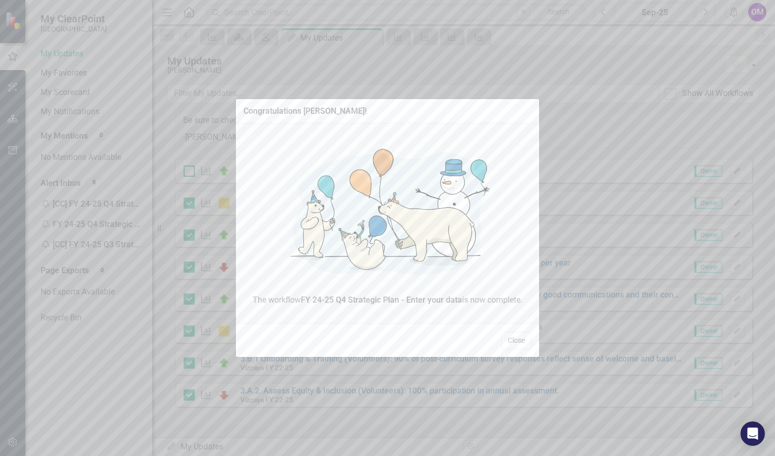 The image size is (775, 456). What do you see at coordinates (388, 300) in the screenshot?
I see `span: The workflow is now complete.` at bounding box center [388, 300].